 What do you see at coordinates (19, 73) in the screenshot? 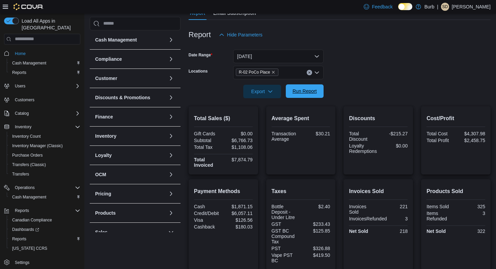
I see `a: Reports` at bounding box center [19, 73].